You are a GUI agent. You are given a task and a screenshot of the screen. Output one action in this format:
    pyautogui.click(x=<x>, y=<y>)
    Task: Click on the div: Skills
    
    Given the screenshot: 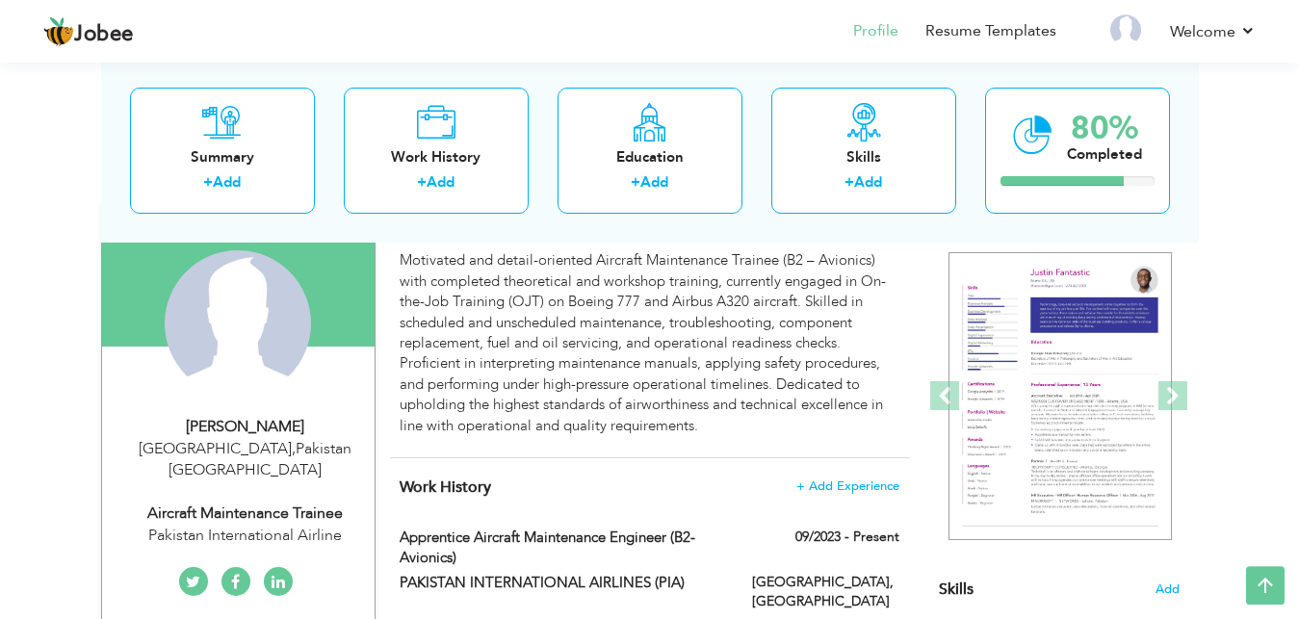 What is the action you would take?
    pyautogui.click(x=864, y=156)
    